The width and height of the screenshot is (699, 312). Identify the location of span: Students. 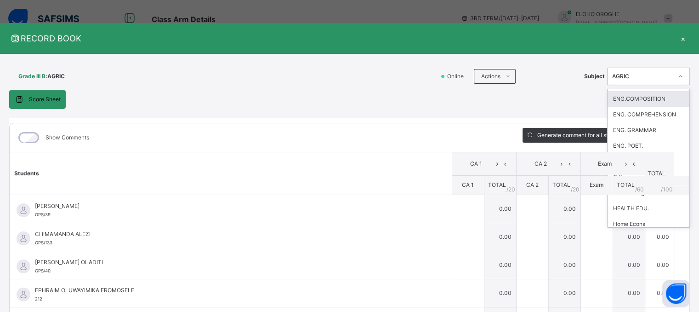
(27, 173).